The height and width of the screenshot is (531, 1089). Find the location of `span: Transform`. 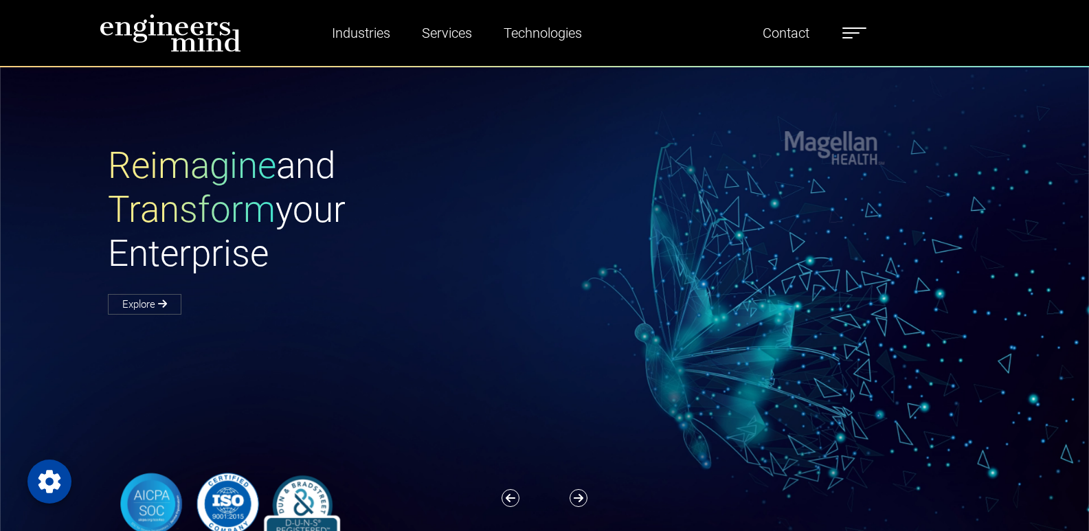

span: Transform is located at coordinates (192, 209).